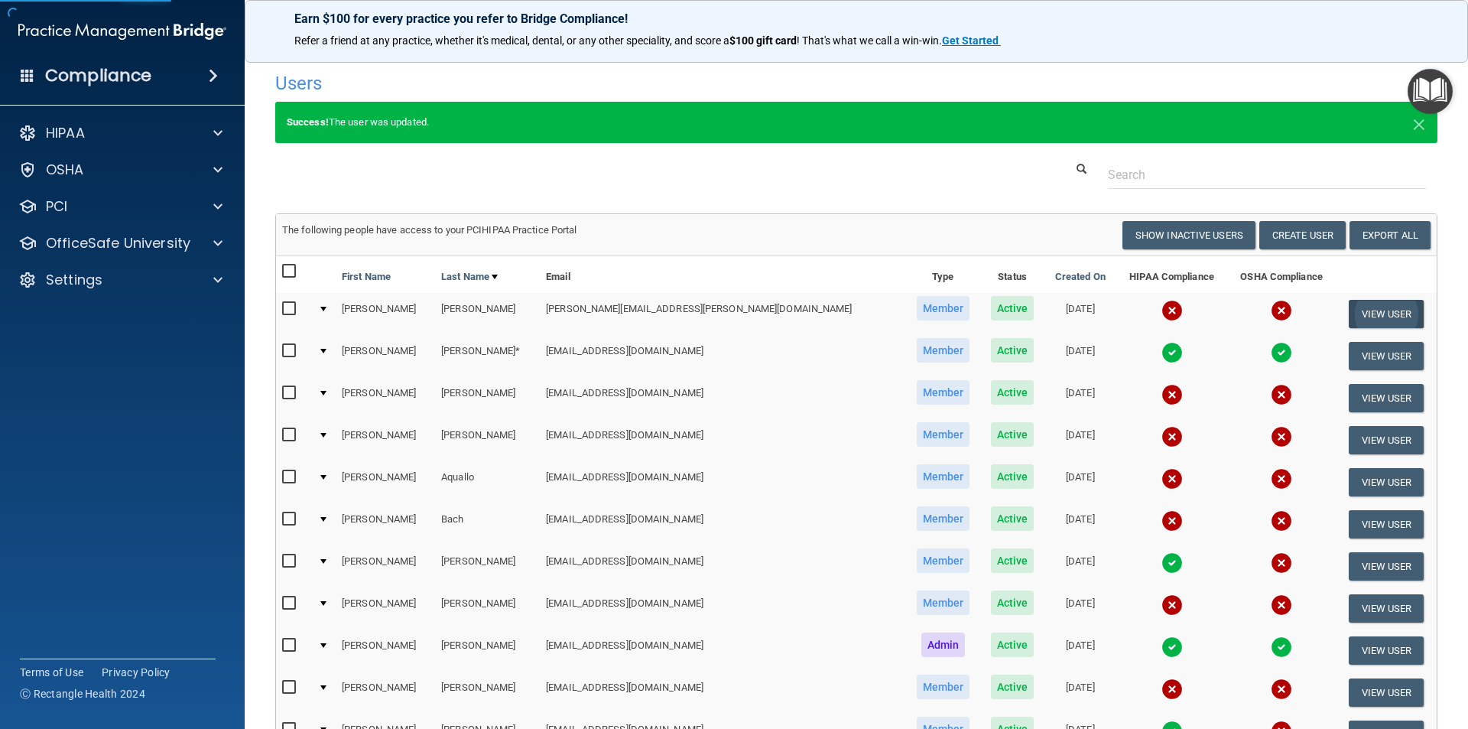 This screenshot has height=729, width=1468. I want to click on a: First Name, so click(366, 277).